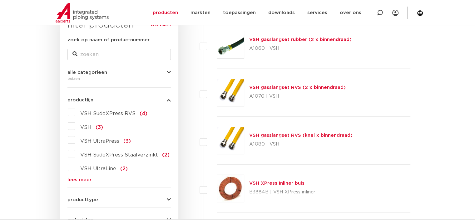 Image resolution: width=475 pixels, height=220 pixels. I want to click on input: zoeken, so click(119, 54).